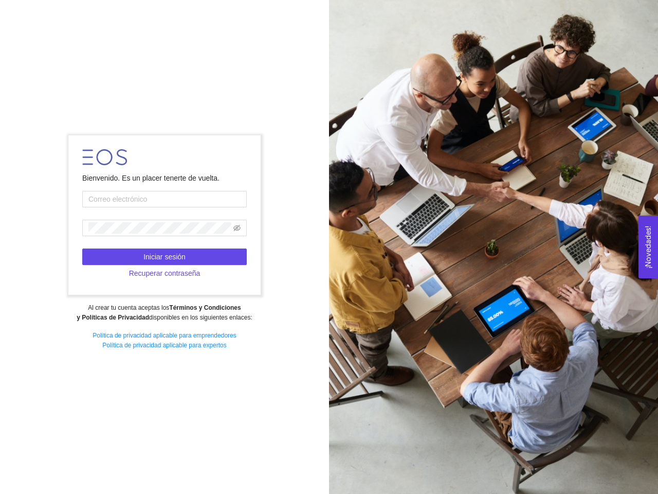 The height and width of the screenshot is (494, 658). Describe the element at coordinates (165, 199) in the screenshot. I see `input: Correo electrónico` at that location.